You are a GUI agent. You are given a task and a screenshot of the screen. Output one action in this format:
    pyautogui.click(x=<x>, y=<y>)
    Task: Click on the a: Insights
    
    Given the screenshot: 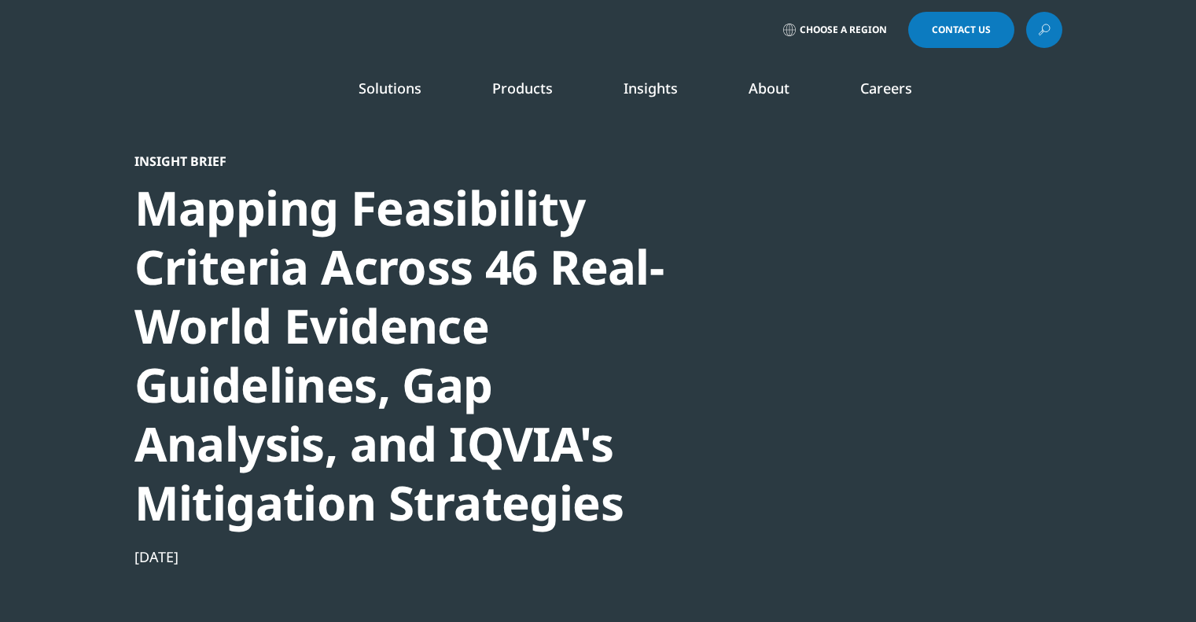 What is the action you would take?
    pyautogui.click(x=650, y=88)
    